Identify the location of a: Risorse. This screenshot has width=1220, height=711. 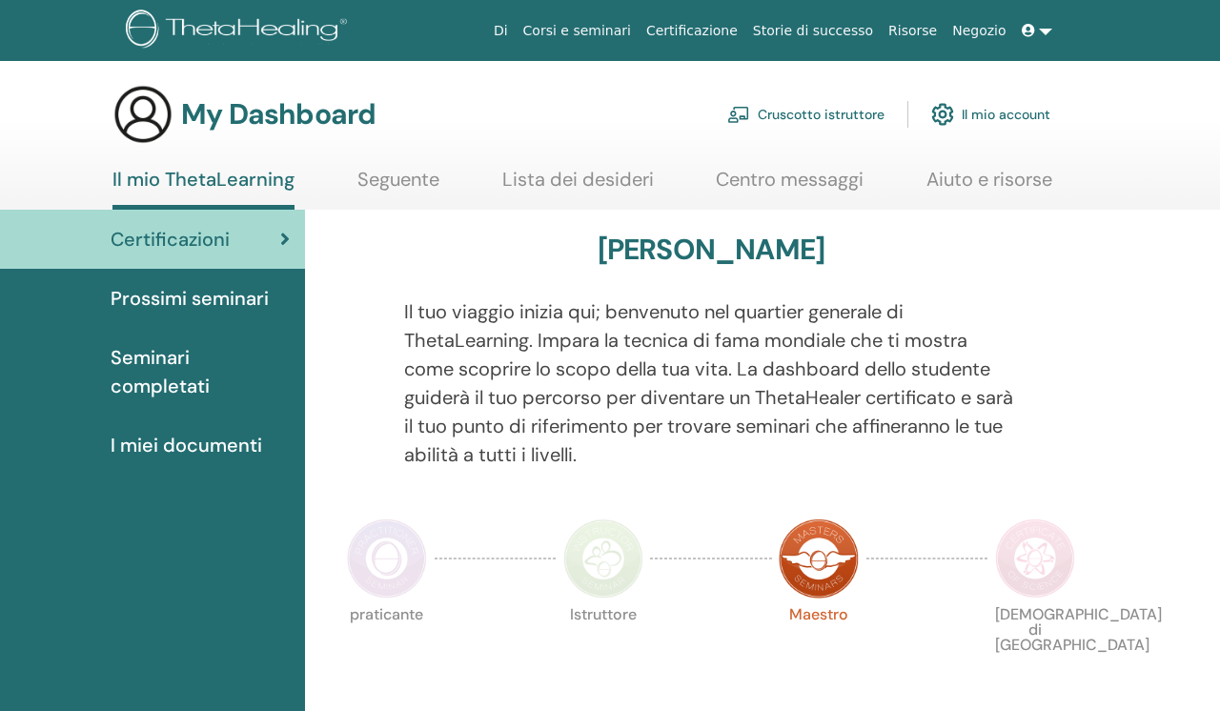
(912, 31).